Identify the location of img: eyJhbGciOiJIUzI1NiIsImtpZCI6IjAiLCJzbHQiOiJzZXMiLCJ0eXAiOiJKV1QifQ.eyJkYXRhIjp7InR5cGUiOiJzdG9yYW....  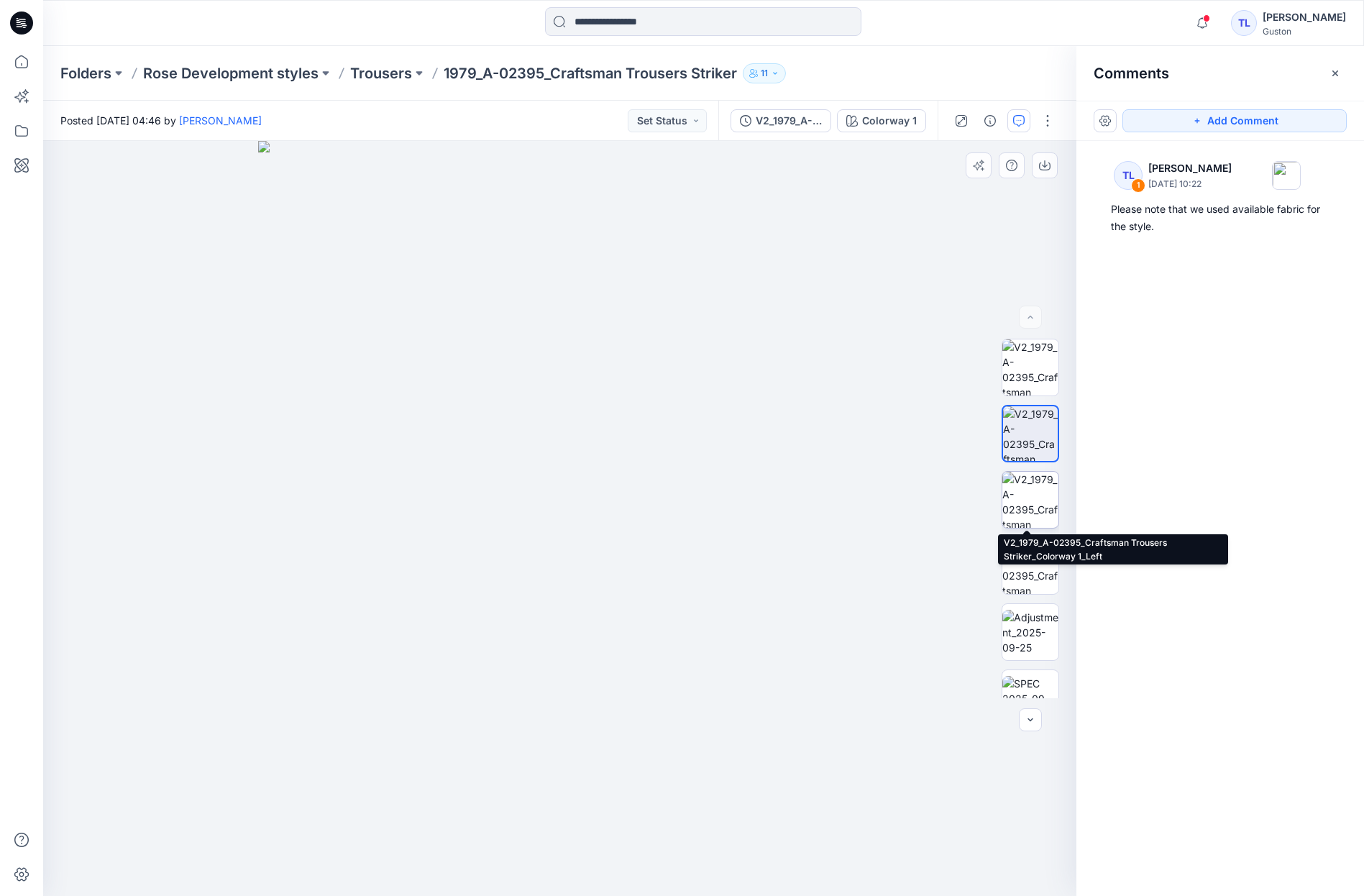
(560, 519).